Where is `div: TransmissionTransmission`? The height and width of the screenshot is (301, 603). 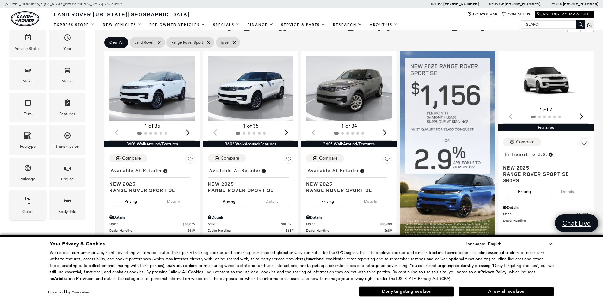 div: TransmissionTransmission is located at coordinates (67, 140).